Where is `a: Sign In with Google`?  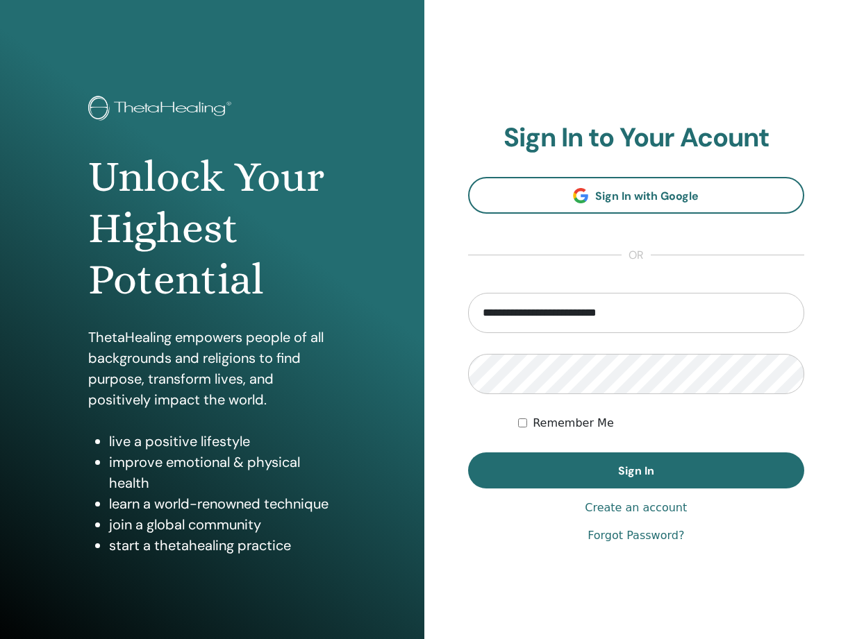
a: Sign In with Google is located at coordinates (636, 195).